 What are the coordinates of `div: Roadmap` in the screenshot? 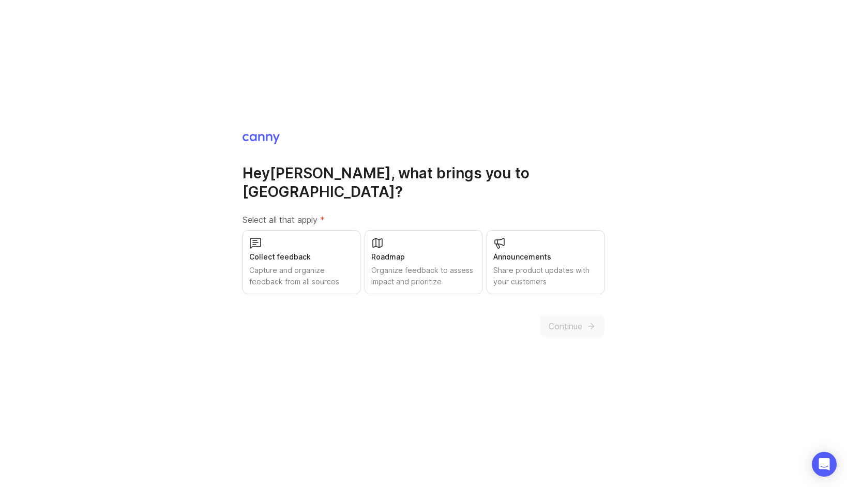 It's located at (423, 257).